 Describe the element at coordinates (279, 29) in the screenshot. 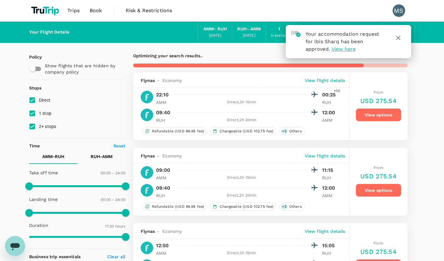

I see `div: 1` at that location.